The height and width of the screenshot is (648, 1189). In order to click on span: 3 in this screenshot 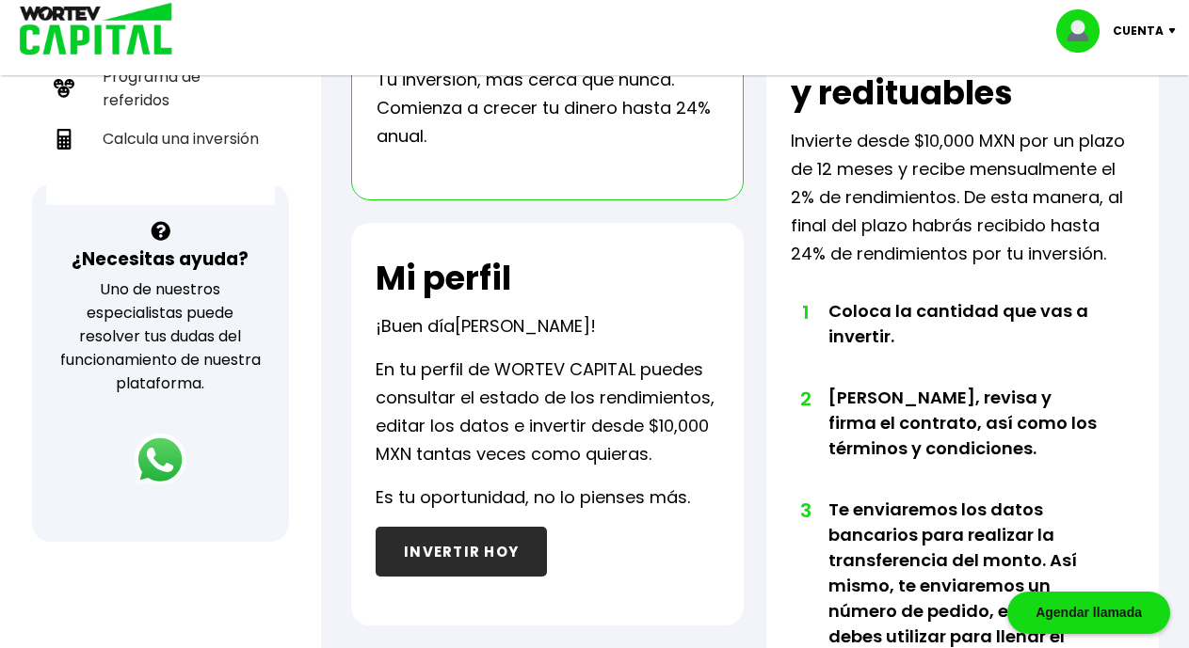, I will do `click(805, 511)`.